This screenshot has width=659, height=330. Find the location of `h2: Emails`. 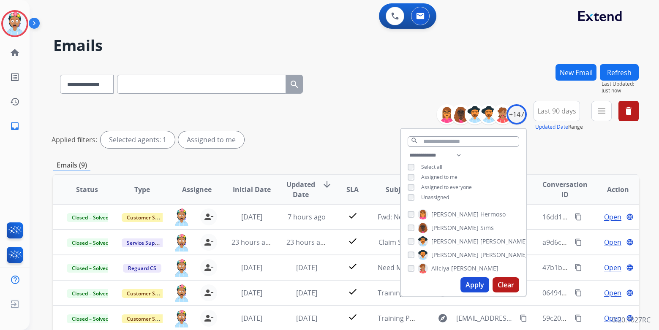

h2: Emails is located at coordinates (346, 46).